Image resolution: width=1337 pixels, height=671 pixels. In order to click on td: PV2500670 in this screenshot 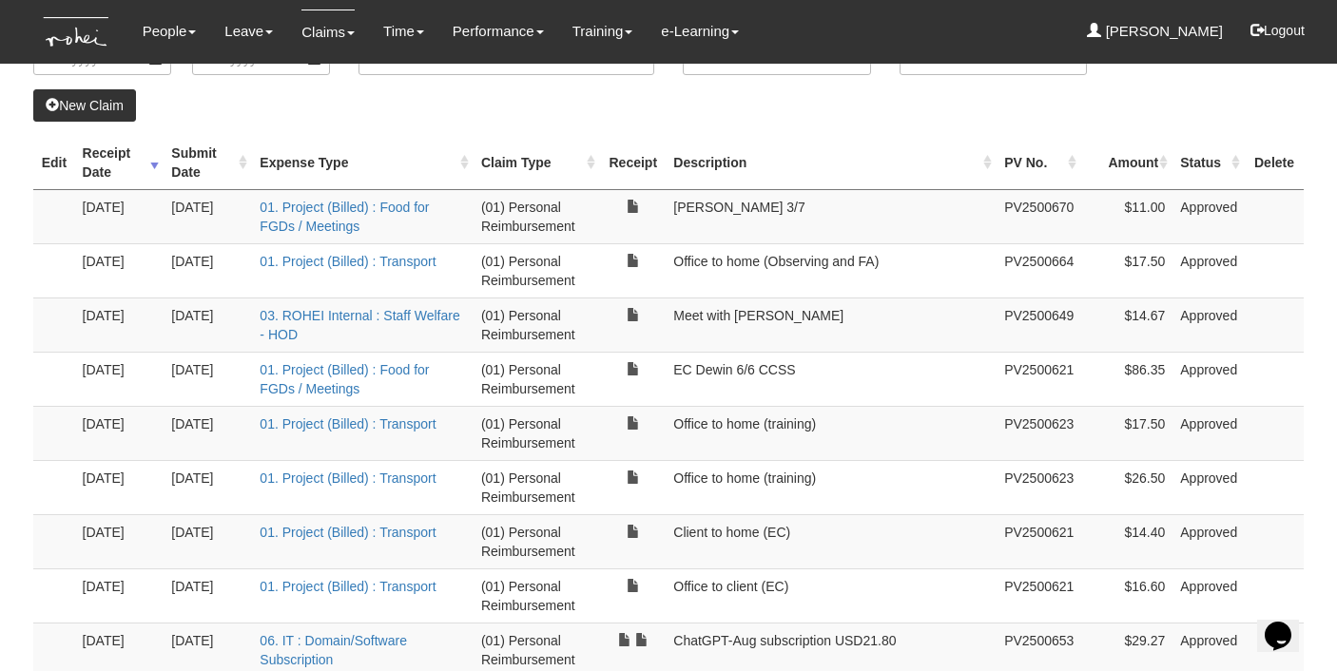, I will do `click(1038, 216)`.